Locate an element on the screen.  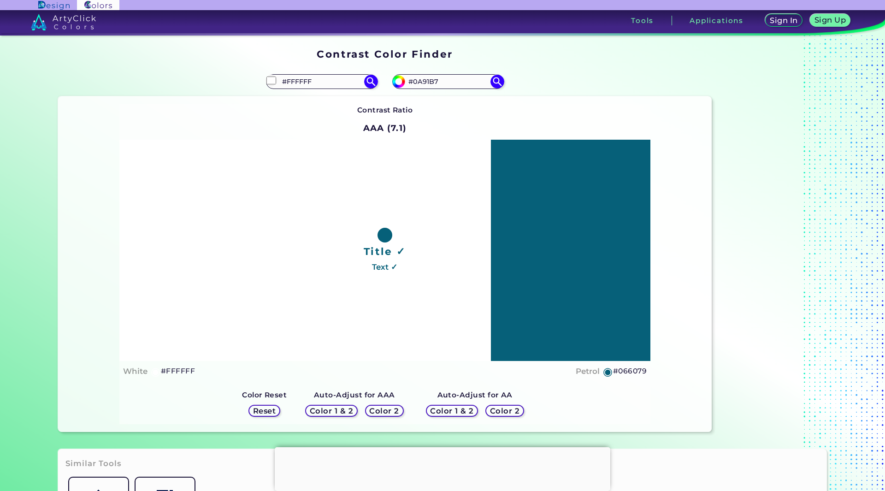
h4: White is located at coordinates (135, 371).